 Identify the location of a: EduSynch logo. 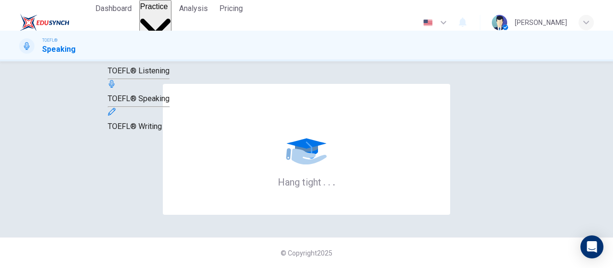
(55, 23).